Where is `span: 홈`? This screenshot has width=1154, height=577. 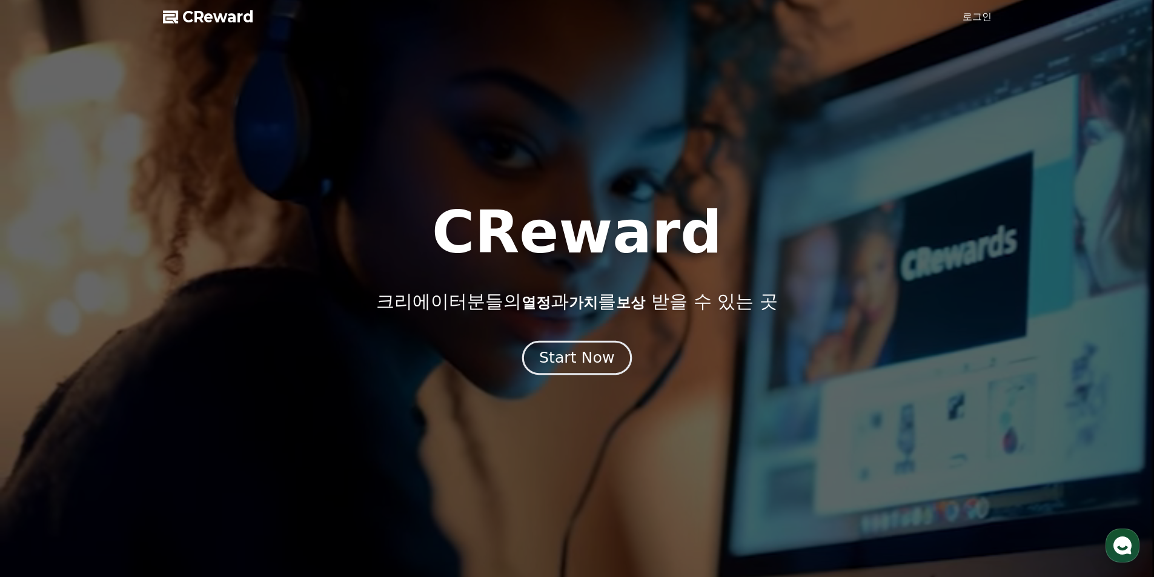 span: 홈 is located at coordinates (42, 407).